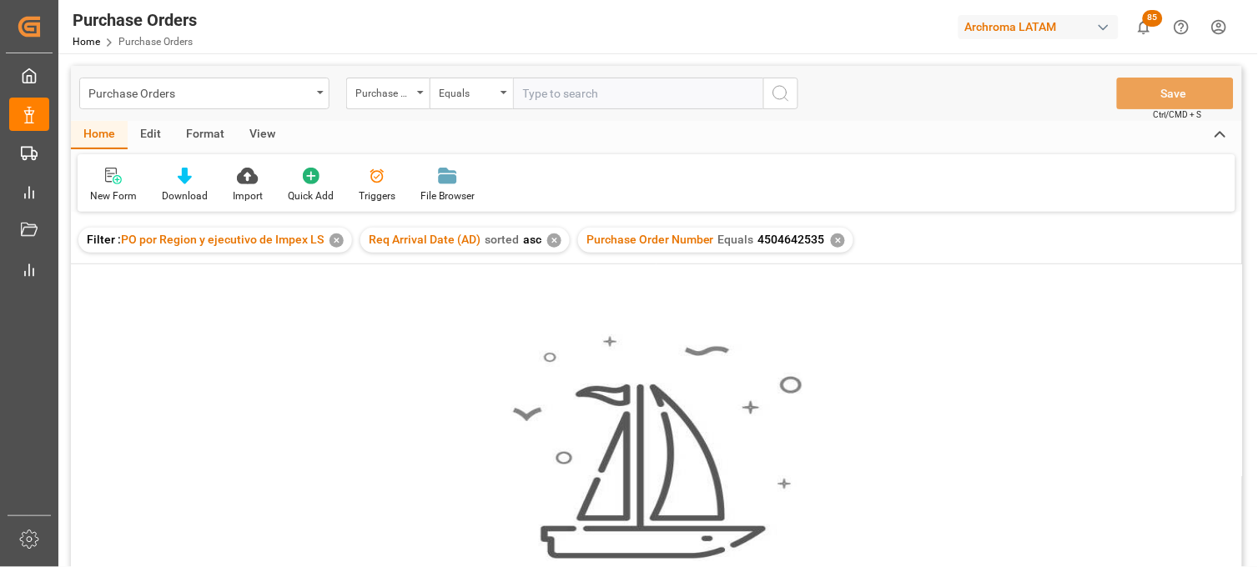  What do you see at coordinates (1042, 27) in the screenshot?
I see `button: Archroma LATAM` at bounding box center [1042, 27].